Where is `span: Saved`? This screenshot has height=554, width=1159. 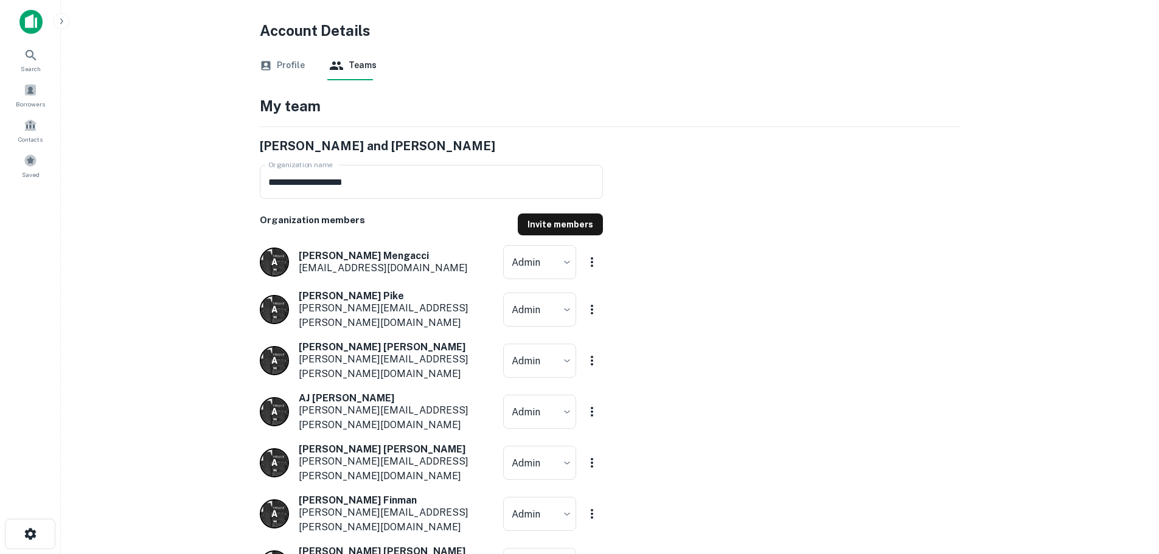
span: Saved is located at coordinates (30, 175).